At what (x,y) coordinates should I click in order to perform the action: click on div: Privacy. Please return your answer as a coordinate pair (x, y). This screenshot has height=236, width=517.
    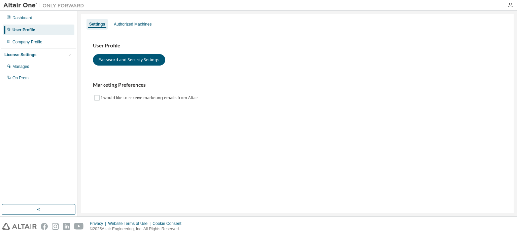
    Looking at the image, I should click on (99, 224).